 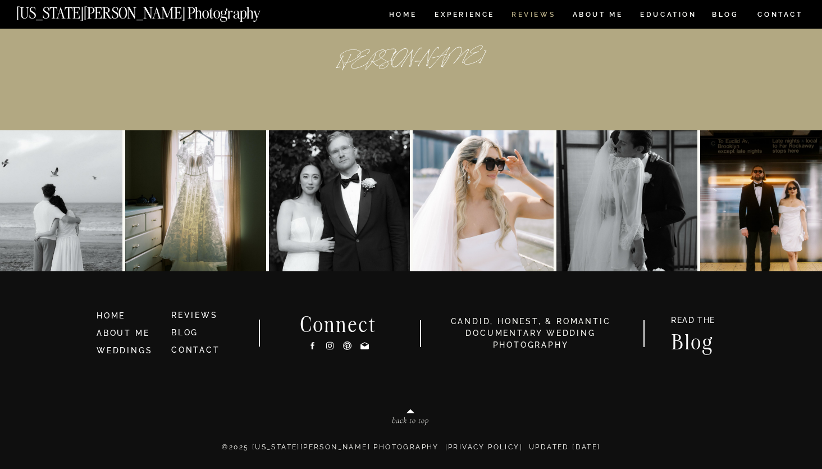 What do you see at coordinates (339, 200) in the screenshot?
I see `img: Young and in love in NYC! Dana and Jordan 🤍` at bounding box center [339, 200].